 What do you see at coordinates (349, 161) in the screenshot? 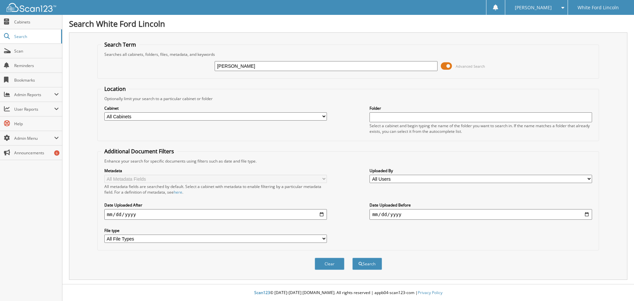
I see `div: Enhance your search for specific documents using filters such as date and file type.` at bounding box center [349, 161].